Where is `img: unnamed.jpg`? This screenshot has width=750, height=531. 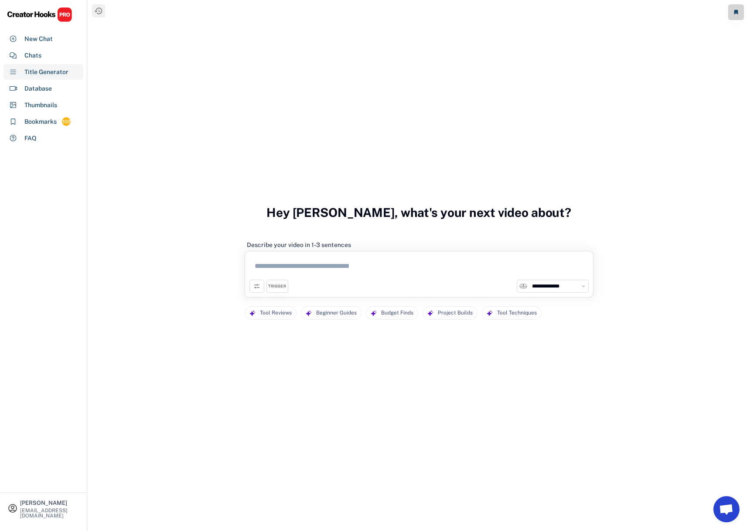
img: unnamed.jpg is located at coordinates (523, 286).